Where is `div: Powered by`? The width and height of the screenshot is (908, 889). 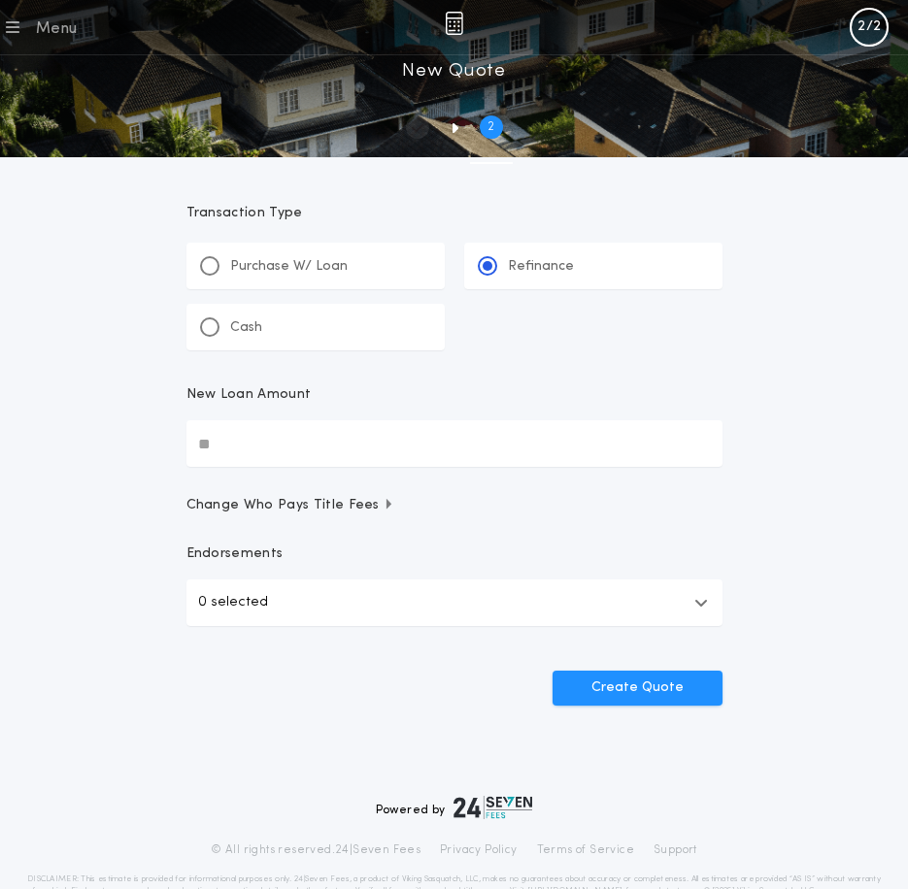 div: Powered by is located at coordinates (454, 808).